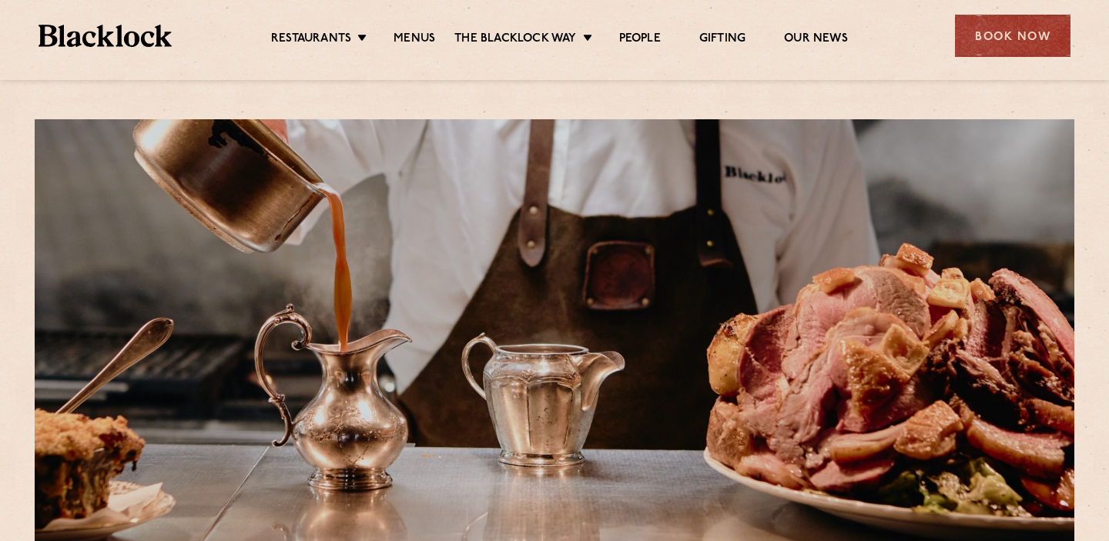 This screenshot has width=1109, height=541. Describe the element at coordinates (1013, 35) in the screenshot. I see `div: Book Now` at that location.